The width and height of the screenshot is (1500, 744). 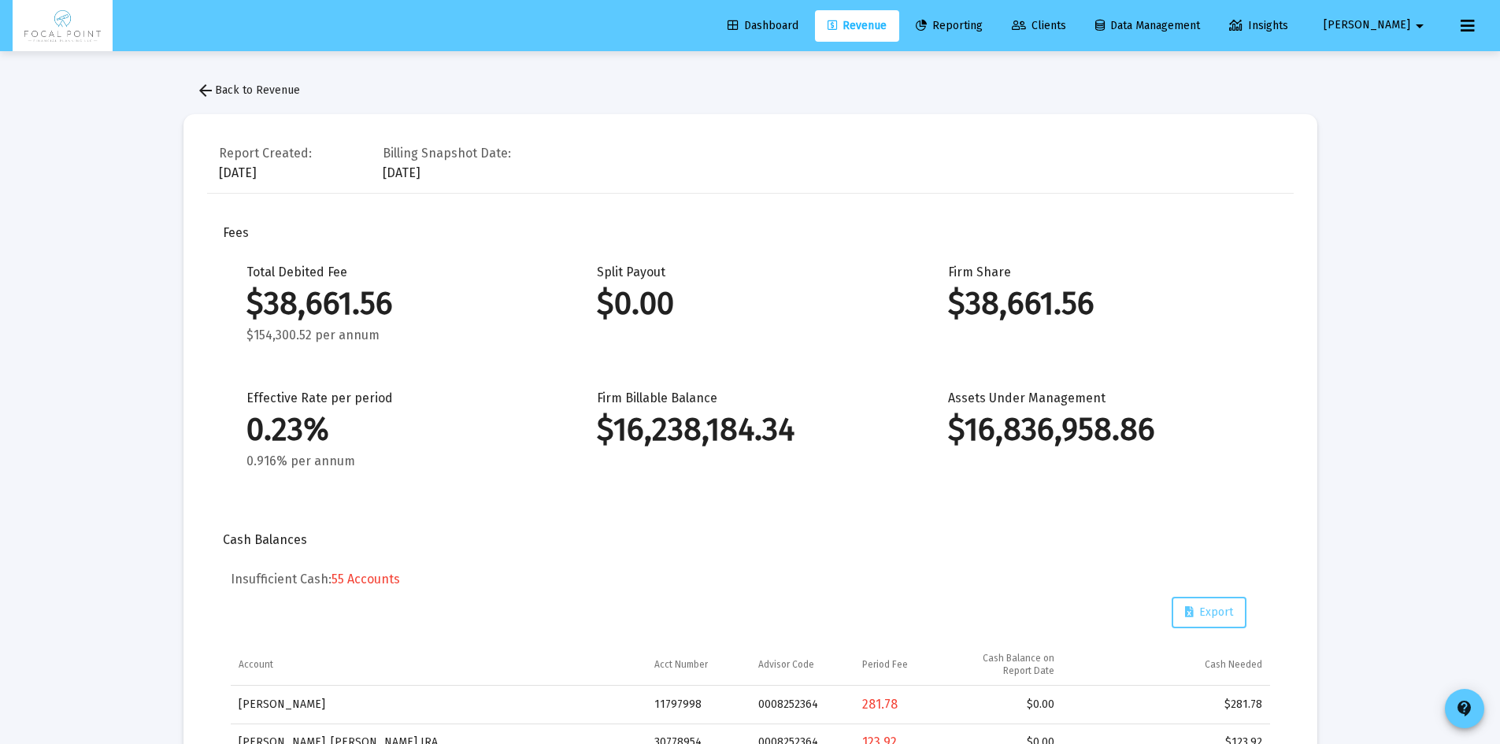 I want to click on a: Insights, so click(x=1259, y=26).